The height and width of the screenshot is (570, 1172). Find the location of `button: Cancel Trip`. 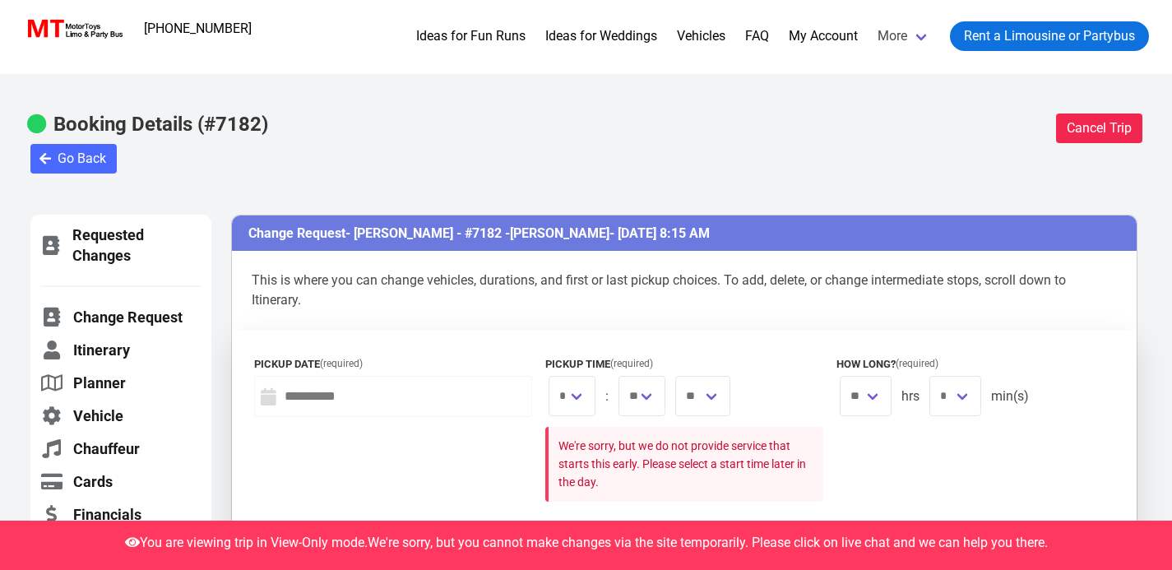

button: Cancel Trip is located at coordinates (1099, 128).